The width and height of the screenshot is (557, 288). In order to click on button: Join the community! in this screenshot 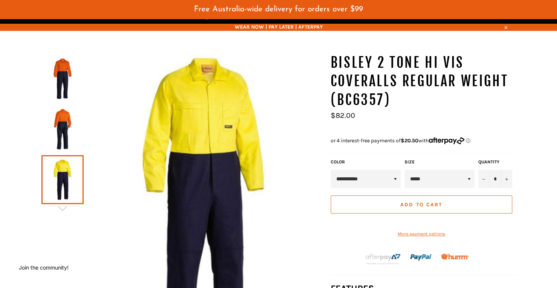, I will do `click(44, 268)`.